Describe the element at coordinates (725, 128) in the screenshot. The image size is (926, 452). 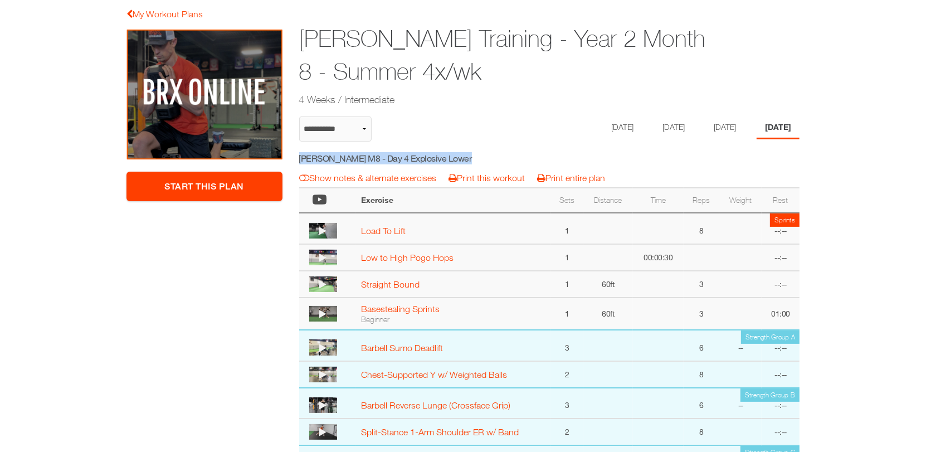
I see `li: Day 3` at that location.